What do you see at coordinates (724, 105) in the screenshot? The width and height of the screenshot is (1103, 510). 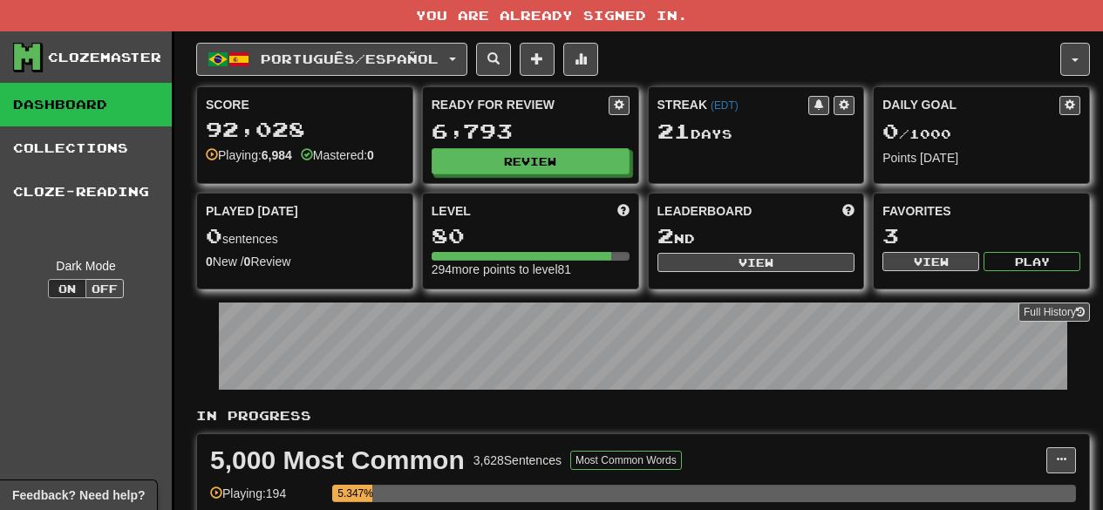 I see `a: (EDT)` at bounding box center [724, 105].